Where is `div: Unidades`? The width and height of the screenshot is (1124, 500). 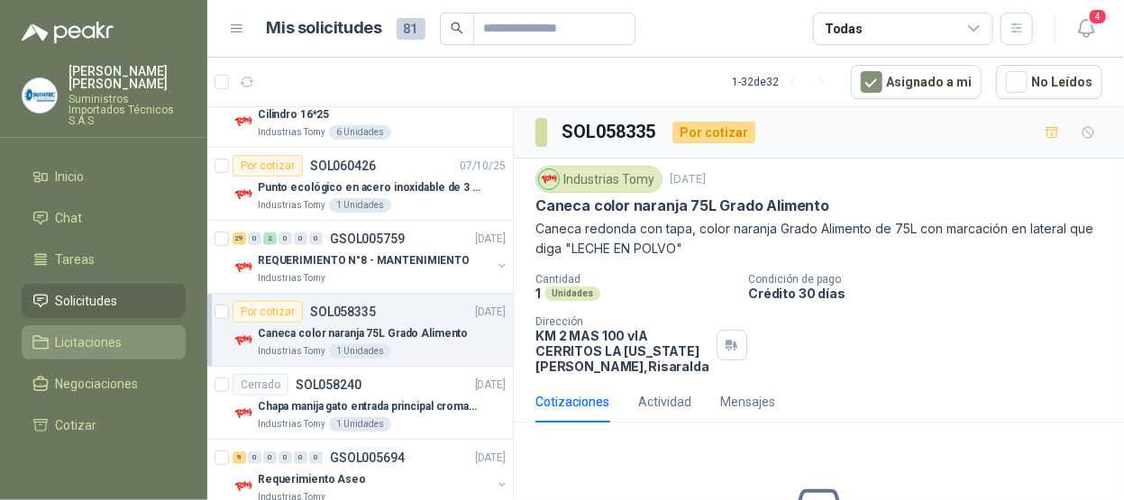 div: Unidades is located at coordinates (572, 294).